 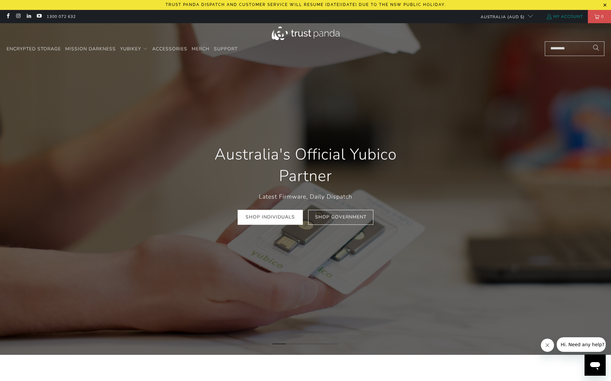 I want to click on img: Trust Panda Australia, so click(x=306, y=33).